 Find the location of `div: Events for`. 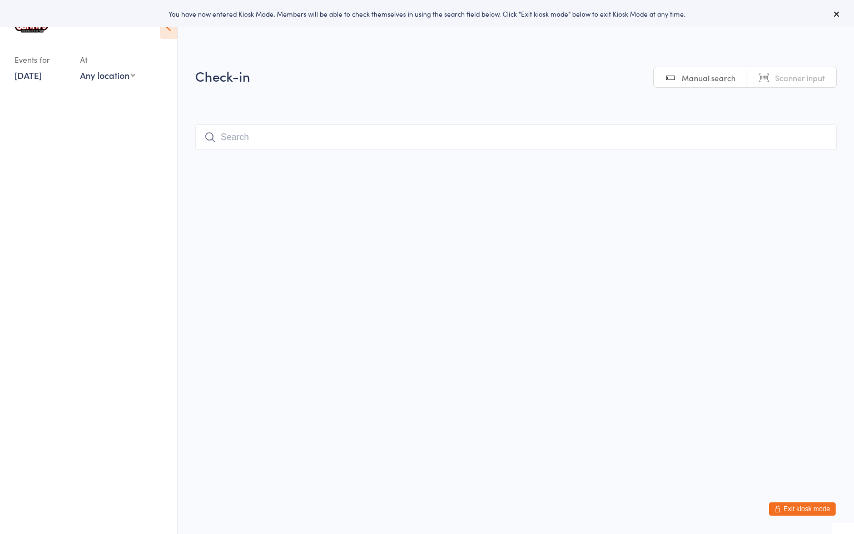

div: Events for is located at coordinates (42, 59).